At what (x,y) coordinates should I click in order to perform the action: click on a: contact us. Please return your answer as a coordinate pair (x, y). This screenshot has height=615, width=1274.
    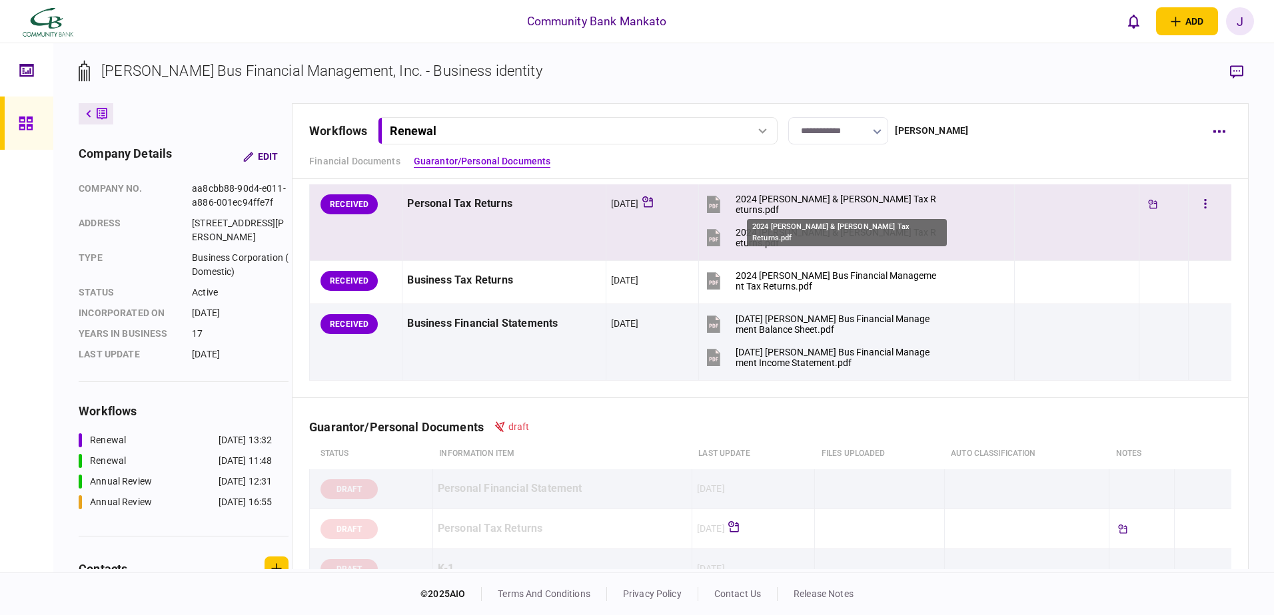
    Looking at the image, I should click on (737, 594).